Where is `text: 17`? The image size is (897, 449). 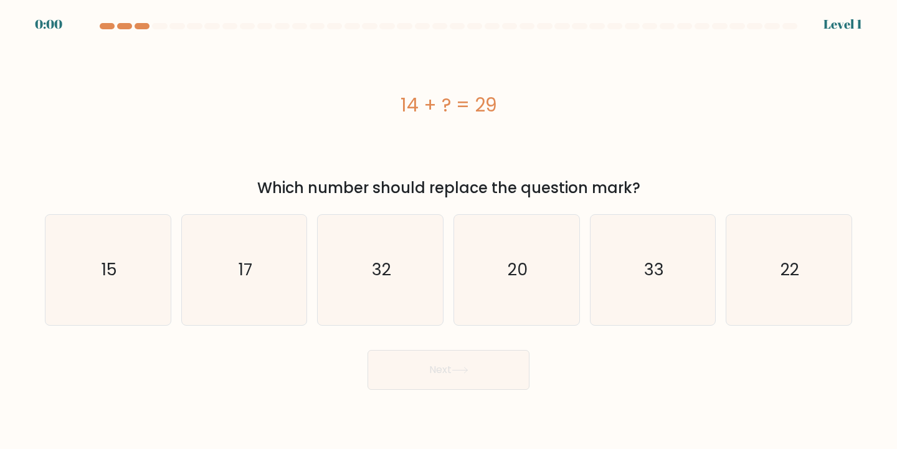
text: 17 is located at coordinates (245, 270).